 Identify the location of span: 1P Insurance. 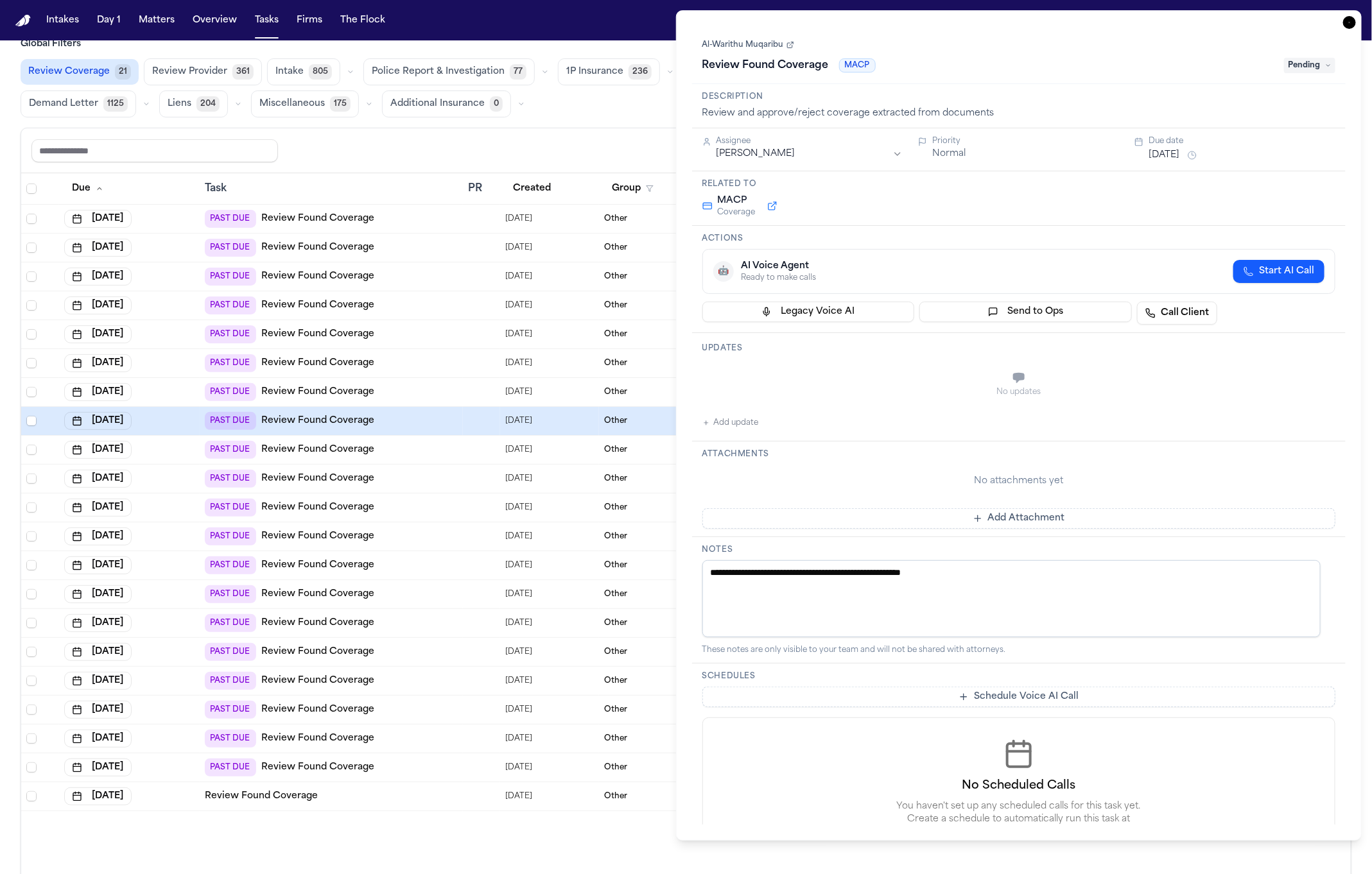
(594, 72).